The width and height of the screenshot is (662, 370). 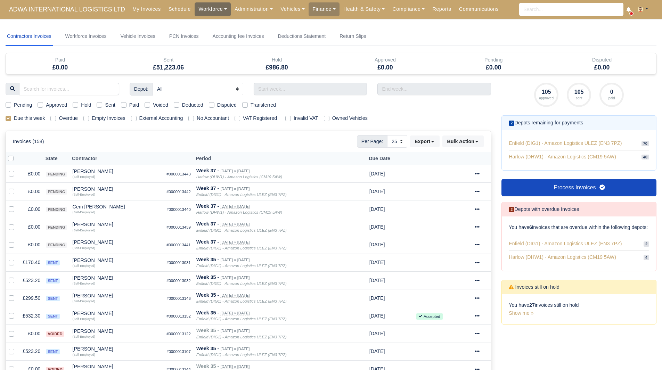 I want to click on span: Depot:, so click(x=141, y=89).